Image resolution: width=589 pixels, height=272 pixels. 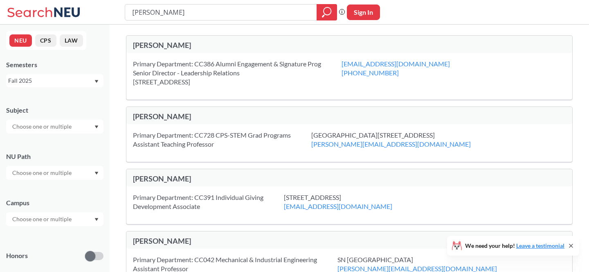 I want to click on button: Sign In, so click(x=363, y=12).